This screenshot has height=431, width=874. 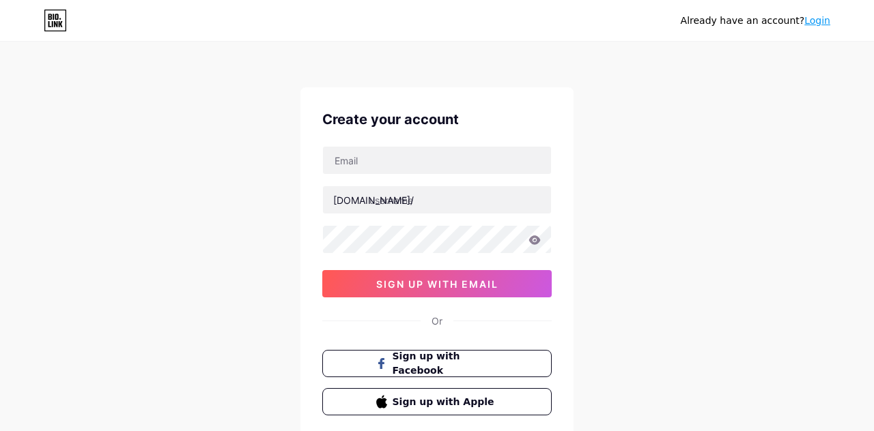 What do you see at coordinates (817, 20) in the screenshot?
I see `a: Login` at bounding box center [817, 20].